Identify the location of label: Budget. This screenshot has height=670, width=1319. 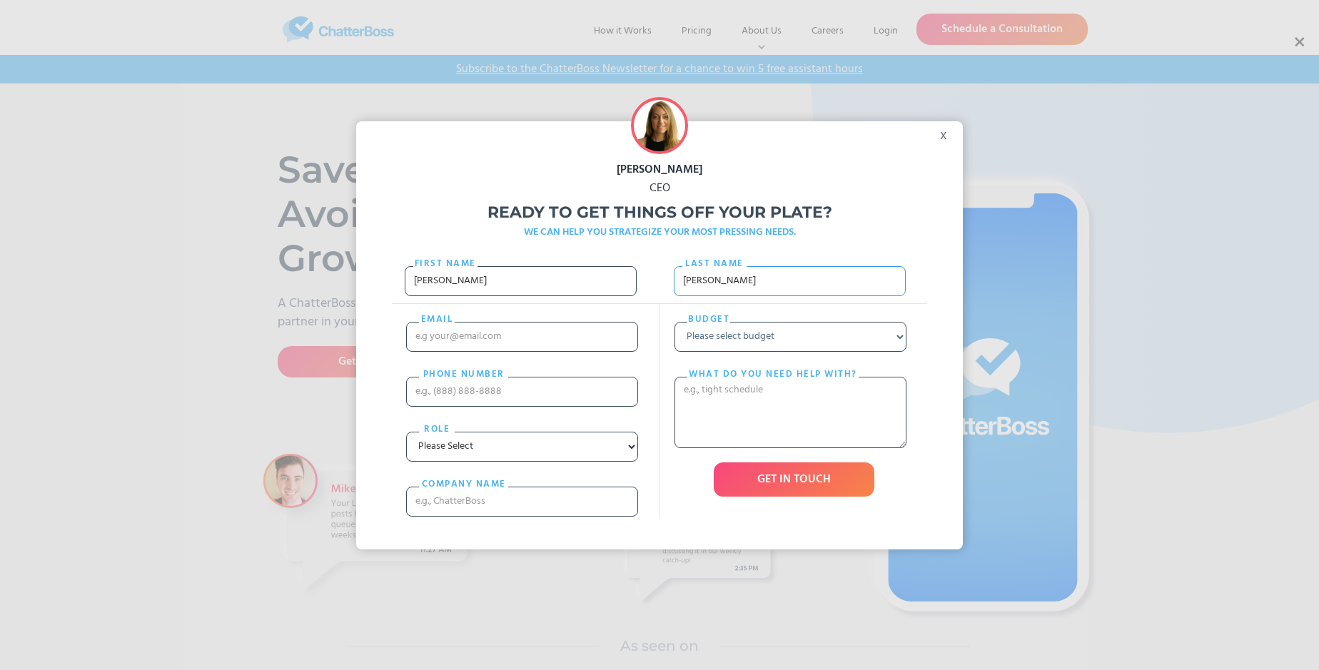
(709, 320).